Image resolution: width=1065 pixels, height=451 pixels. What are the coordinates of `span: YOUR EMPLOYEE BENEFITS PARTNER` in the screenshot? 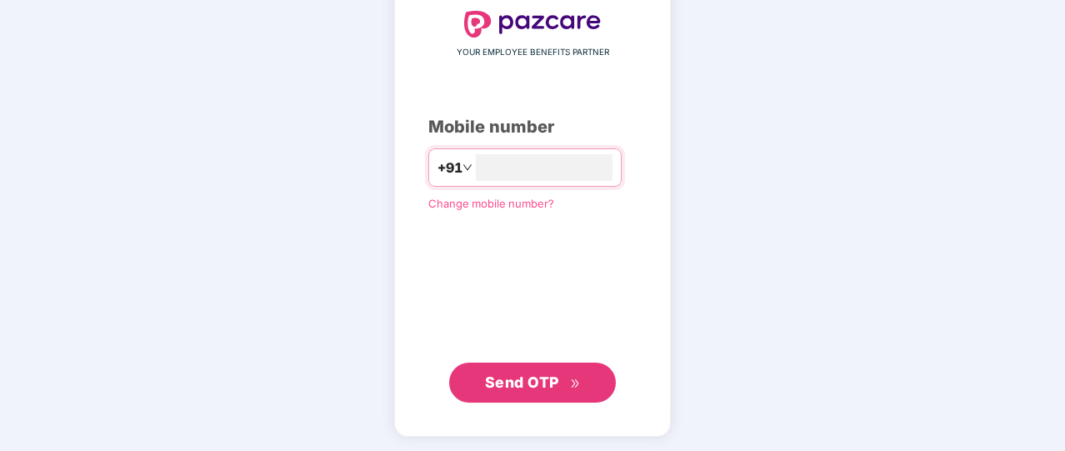 It's located at (533, 53).